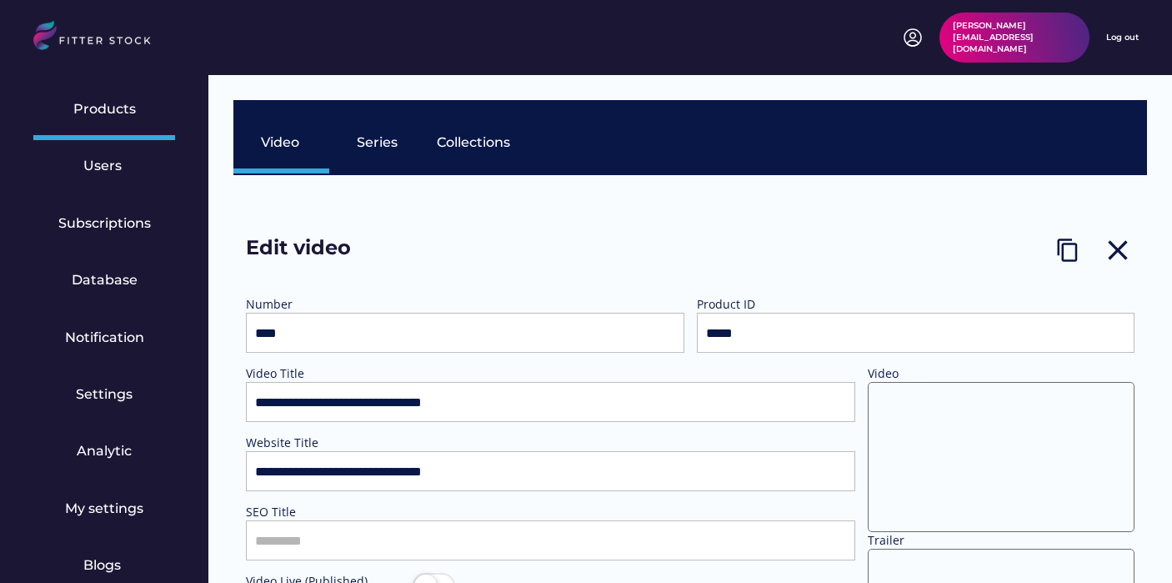 This screenshot has width=1172, height=583. Describe the element at coordinates (329, 252) in the screenshot. I see `div: Edit video` at that location.